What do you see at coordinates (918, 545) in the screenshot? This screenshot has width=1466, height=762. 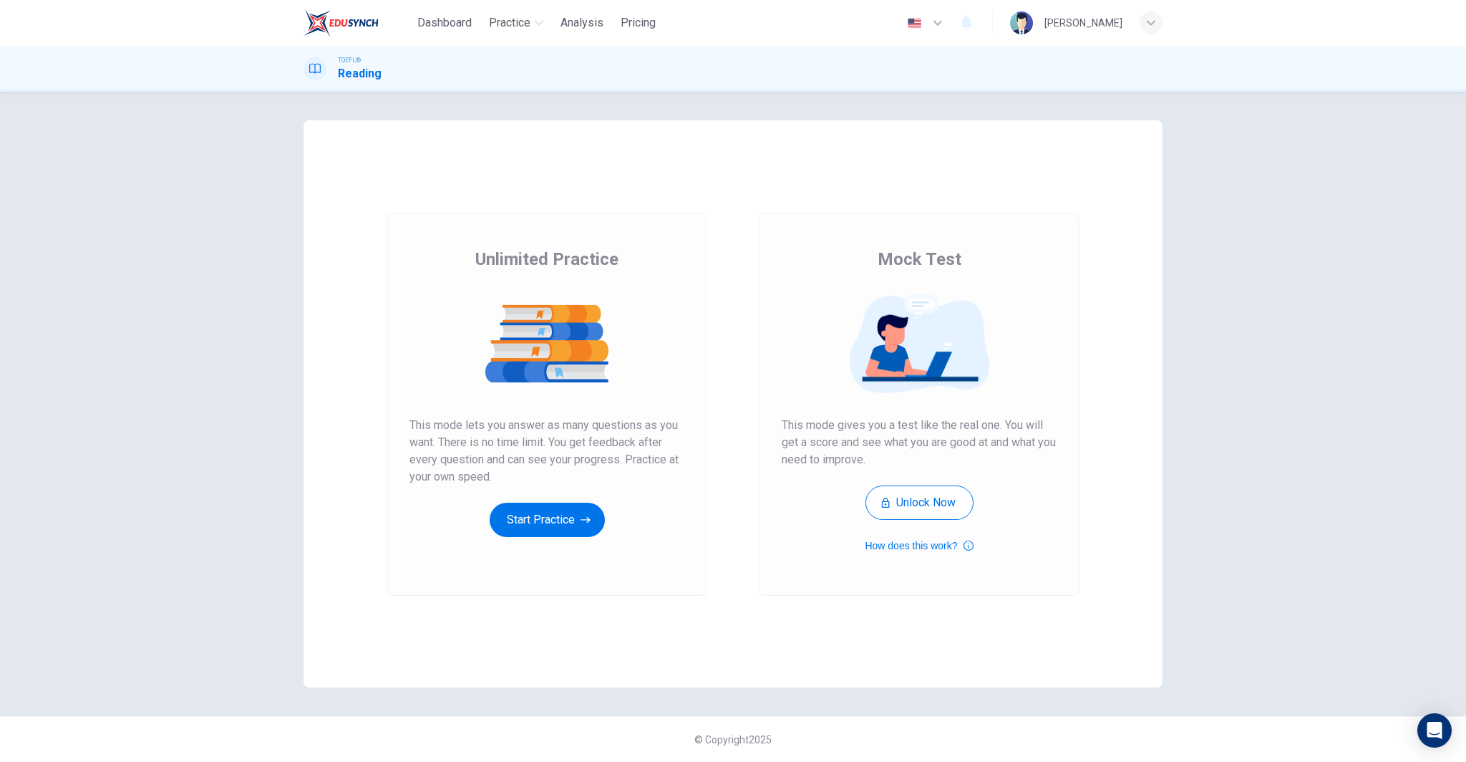 I see `button: How does this work?` at bounding box center [918, 545].